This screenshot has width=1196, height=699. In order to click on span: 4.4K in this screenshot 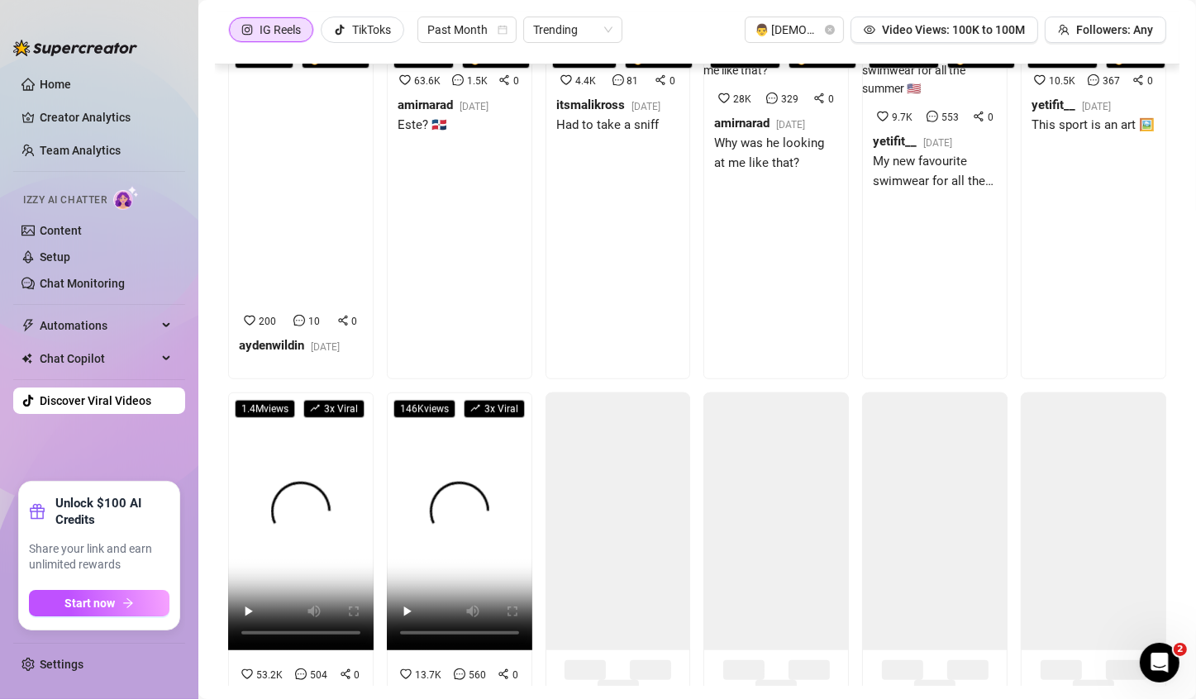, I will do `click(585, 81)`.